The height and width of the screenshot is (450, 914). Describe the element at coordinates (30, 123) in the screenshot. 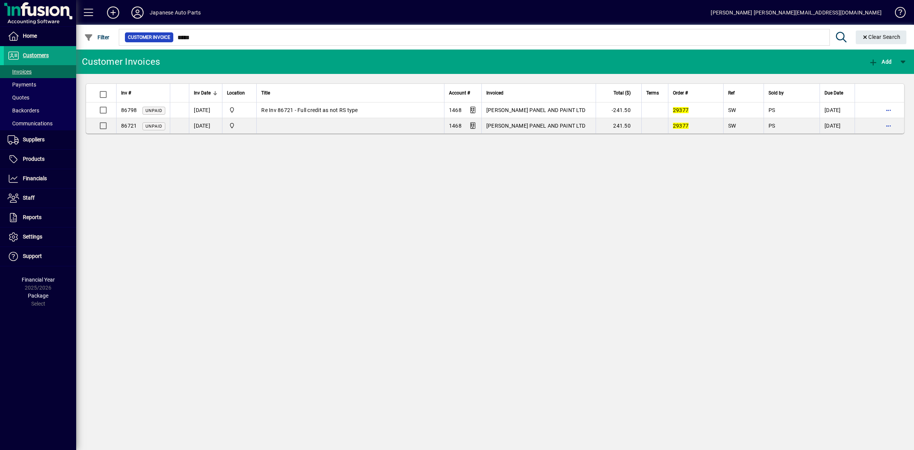

I see `span: Communications` at that location.